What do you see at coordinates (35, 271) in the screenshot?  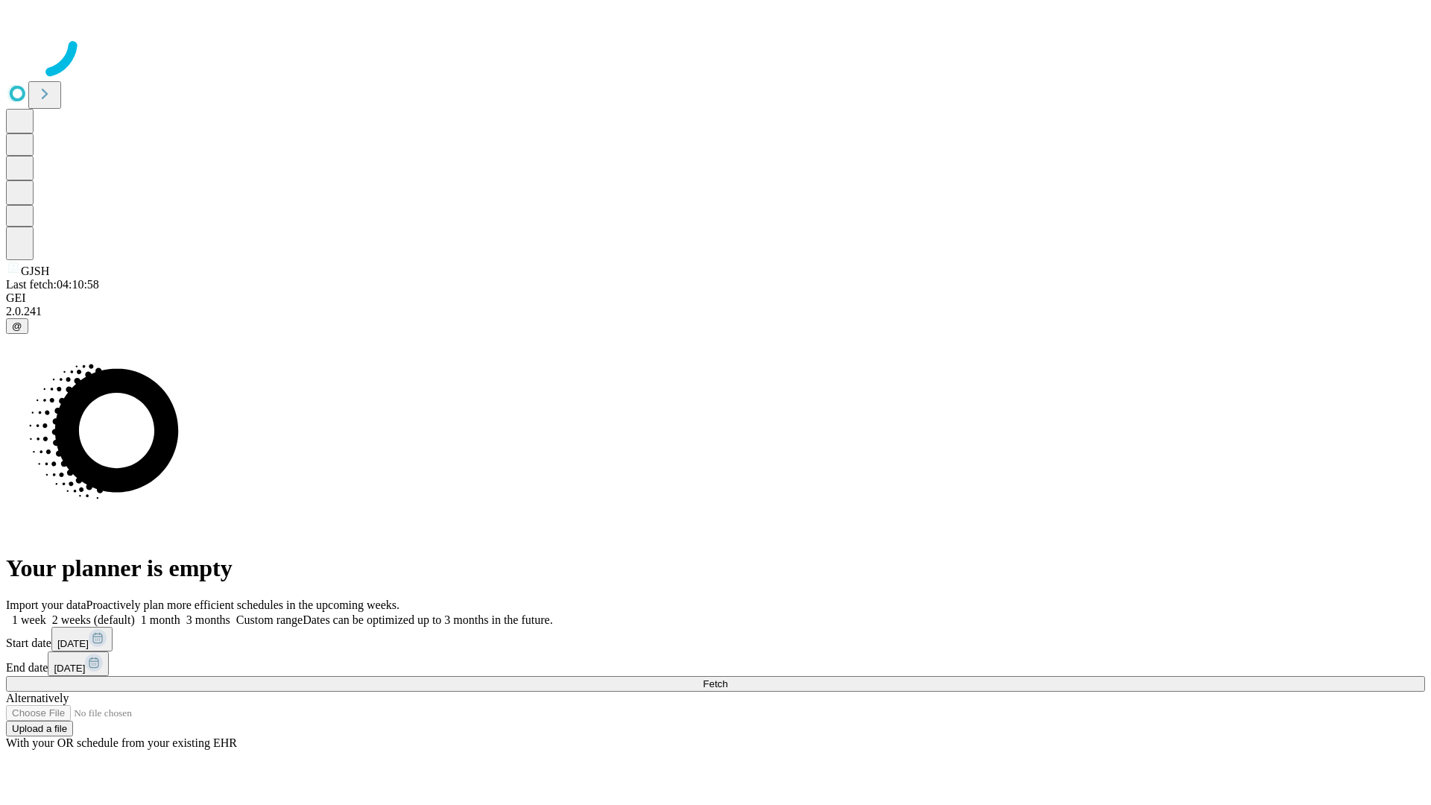 I see `span: GJSH` at bounding box center [35, 271].